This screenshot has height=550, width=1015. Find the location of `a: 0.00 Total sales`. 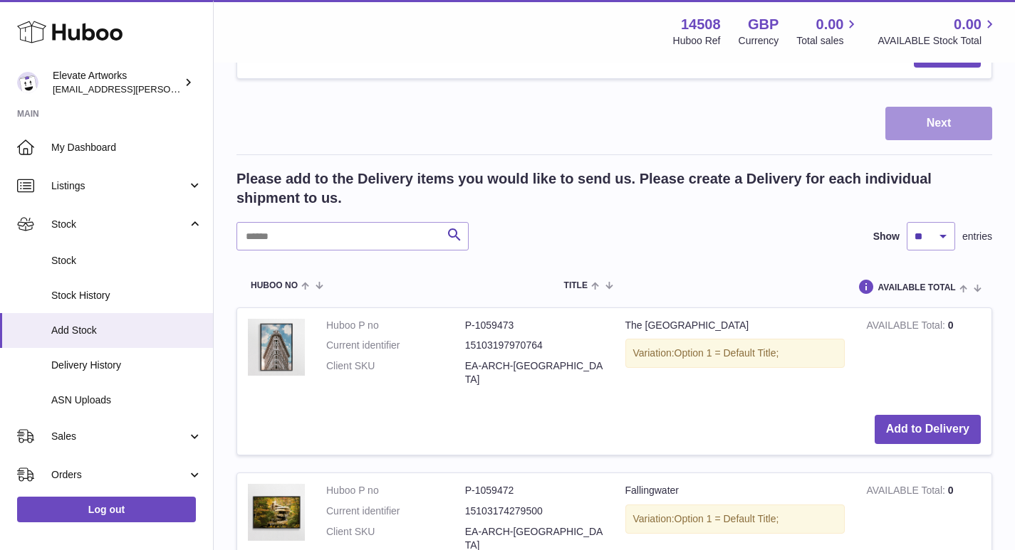

a: 0.00 Total sales is located at coordinates (827, 31).